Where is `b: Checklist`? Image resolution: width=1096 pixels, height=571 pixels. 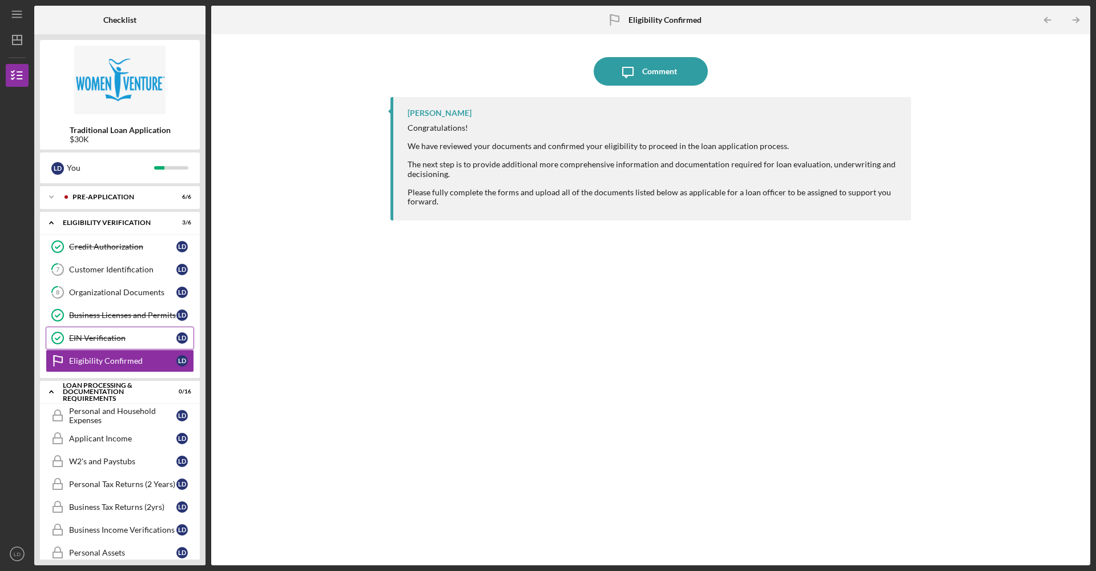
b: Checklist is located at coordinates (120, 20).